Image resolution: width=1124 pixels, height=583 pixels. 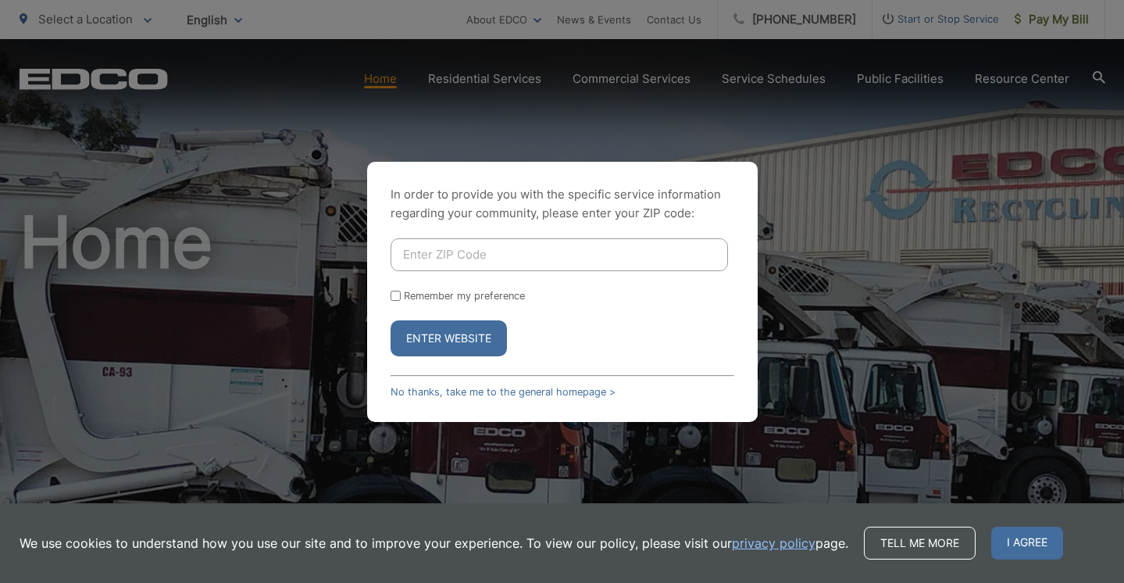 I want to click on a: privacy policy, so click(x=773, y=543).